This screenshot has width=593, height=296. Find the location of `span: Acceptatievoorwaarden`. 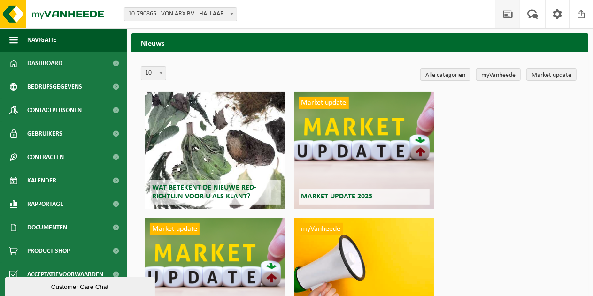

span: Acceptatievoorwaarden is located at coordinates (65, 275).